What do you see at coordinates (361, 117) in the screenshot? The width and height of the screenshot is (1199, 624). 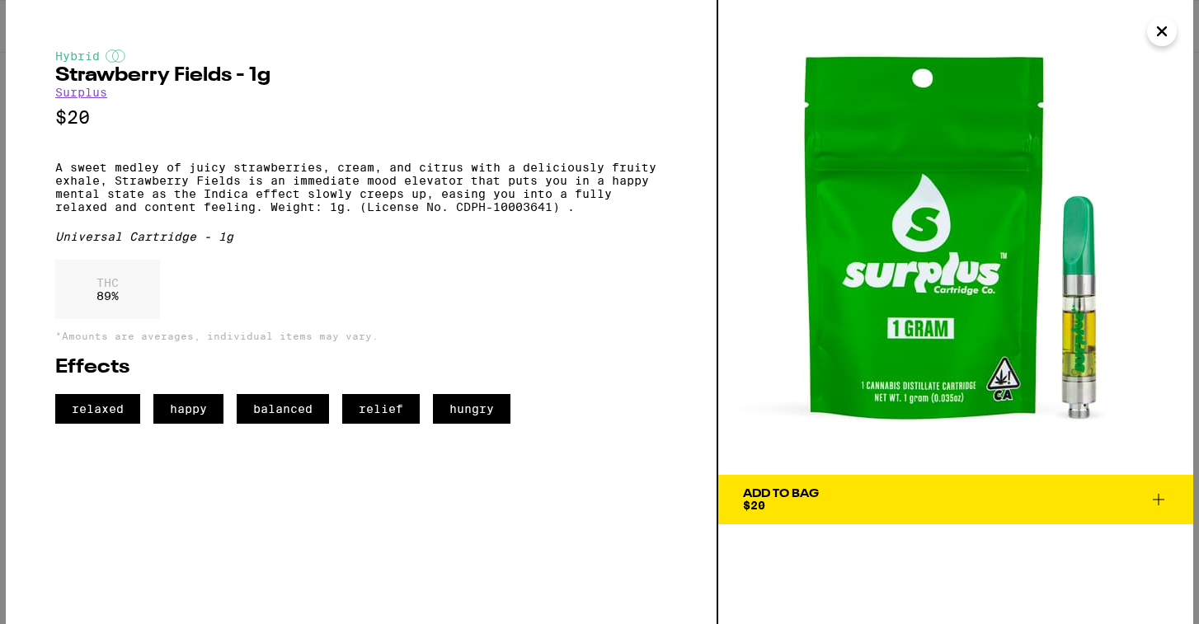 I see `p: $20` at bounding box center [361, 117].